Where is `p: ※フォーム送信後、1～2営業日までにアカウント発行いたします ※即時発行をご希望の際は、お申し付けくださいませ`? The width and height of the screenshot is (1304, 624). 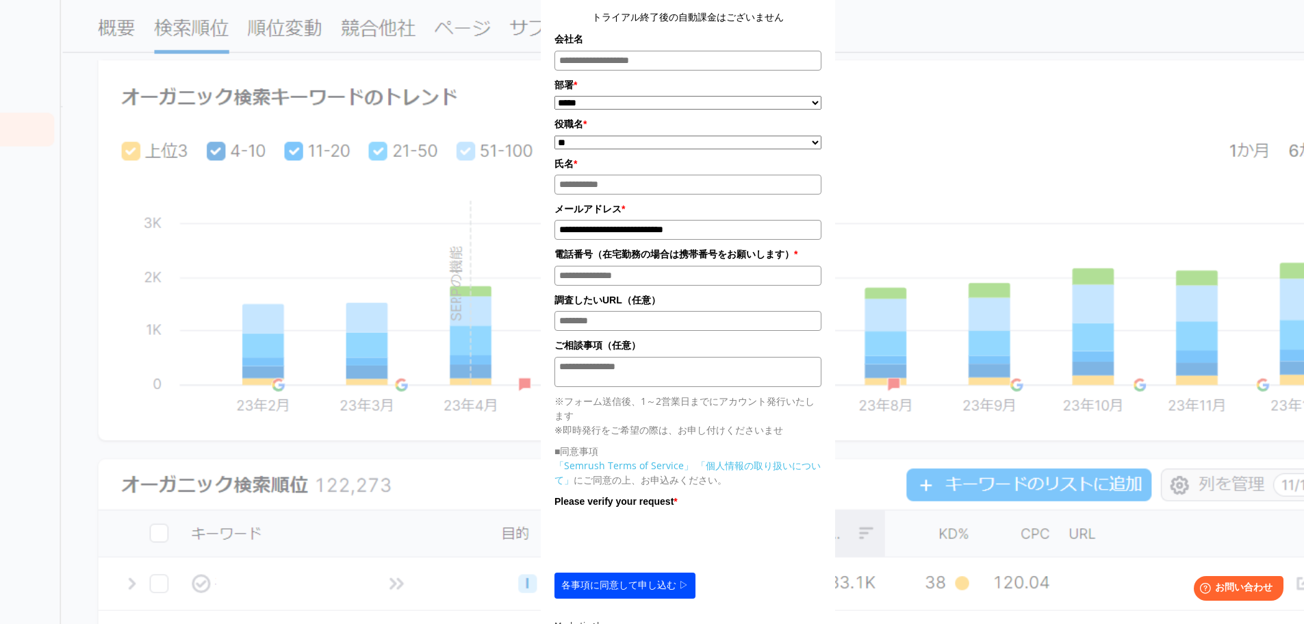 p: ※フォーム送信後、1～2営業日までにアカウント発行いたします ※即時発行をご希望の際は、お申し付けくださいませ is located at coordinates (688, 415).